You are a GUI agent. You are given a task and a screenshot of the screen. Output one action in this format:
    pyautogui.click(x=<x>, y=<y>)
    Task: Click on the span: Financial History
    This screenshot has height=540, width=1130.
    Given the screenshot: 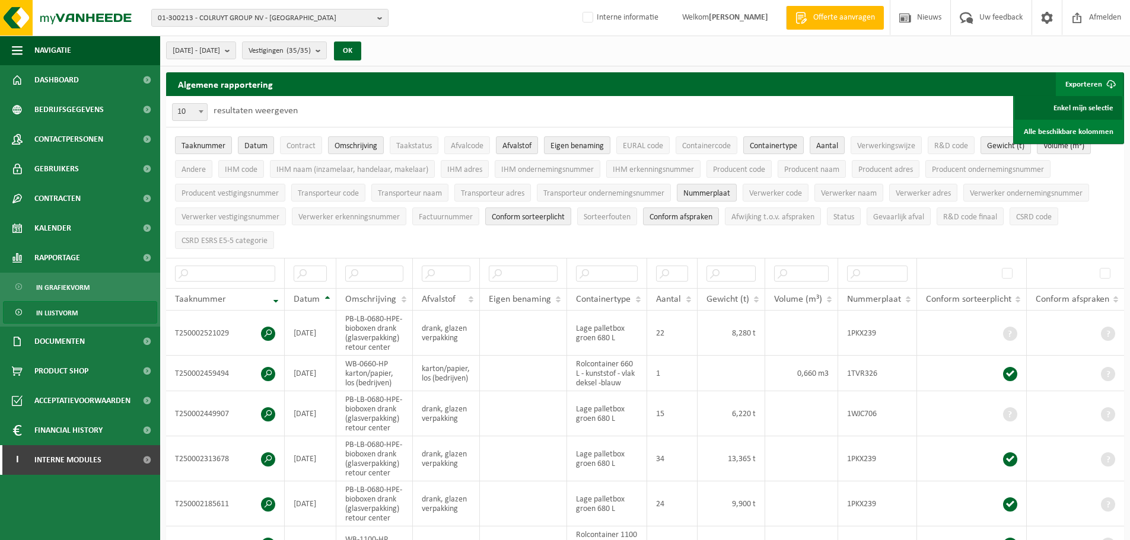 What is the action you would take?
    pyautogui.click(x=68, y=430)
    